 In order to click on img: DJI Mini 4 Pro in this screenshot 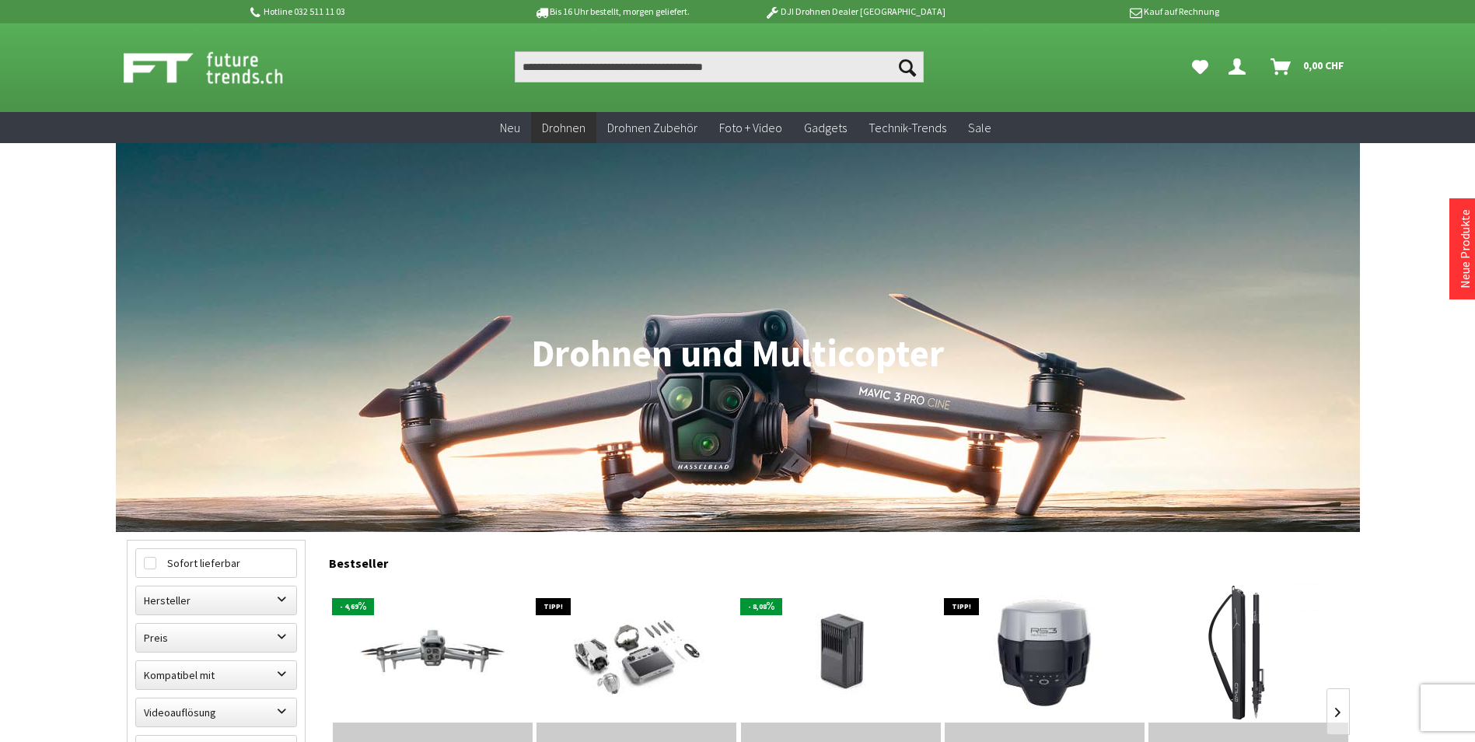, I will do `click(636, 652)`.